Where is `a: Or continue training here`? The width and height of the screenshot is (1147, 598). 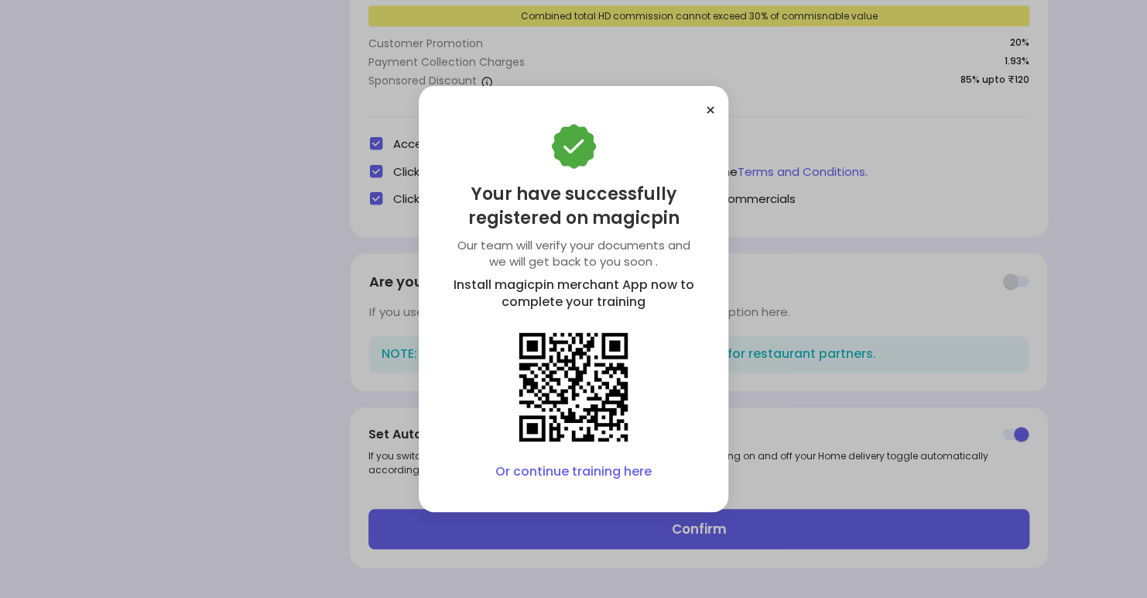 a: Or continue training here is located at coordinates (574, 472).